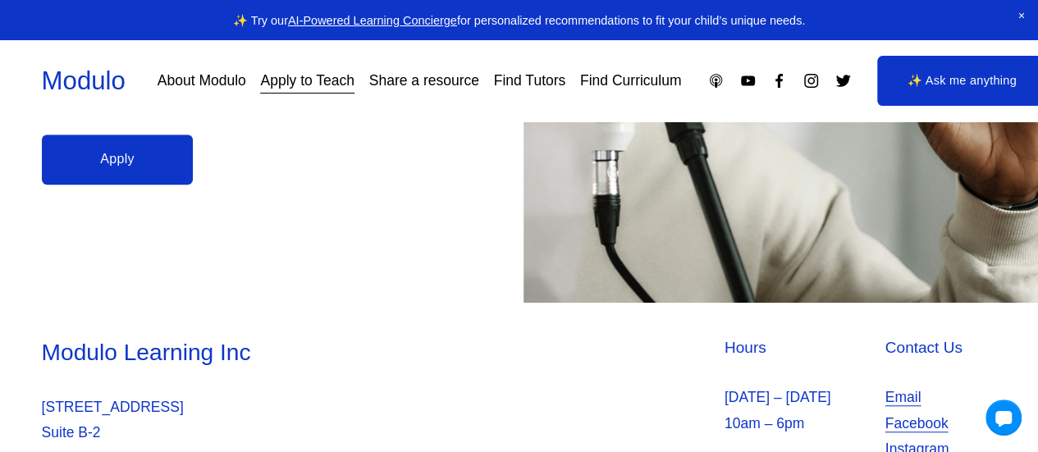 This screenshot has height=452, width=1038. I want to click on a: Apply, so click(117, 159).